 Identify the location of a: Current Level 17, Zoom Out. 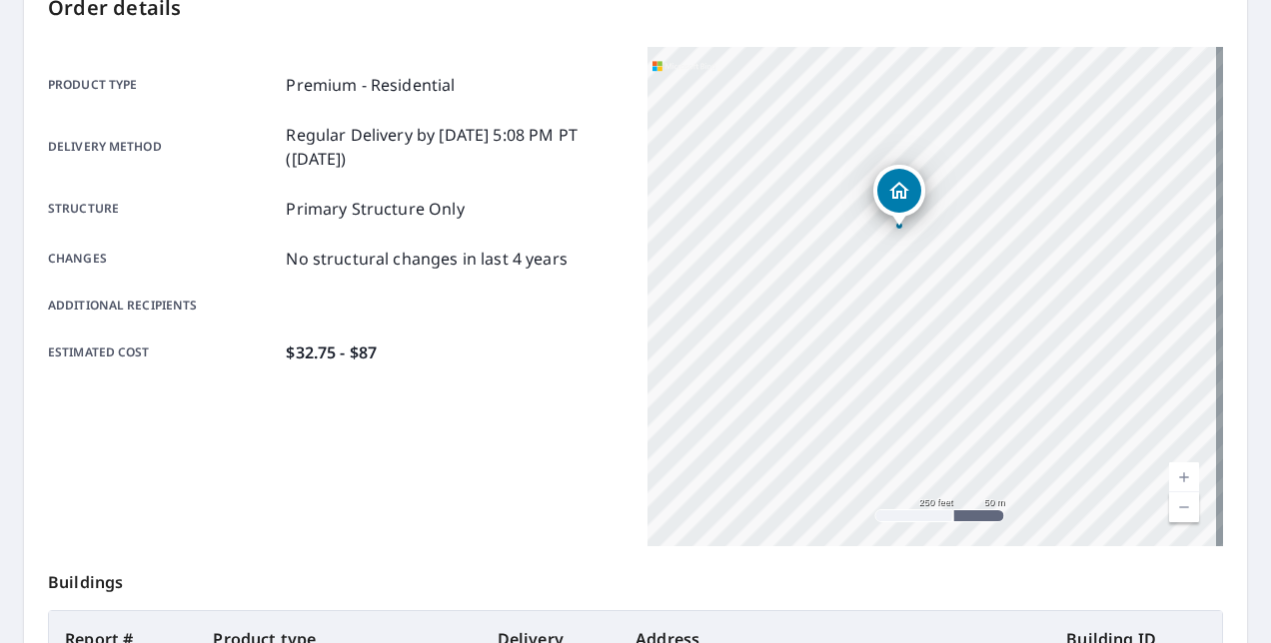
(1184, 508).